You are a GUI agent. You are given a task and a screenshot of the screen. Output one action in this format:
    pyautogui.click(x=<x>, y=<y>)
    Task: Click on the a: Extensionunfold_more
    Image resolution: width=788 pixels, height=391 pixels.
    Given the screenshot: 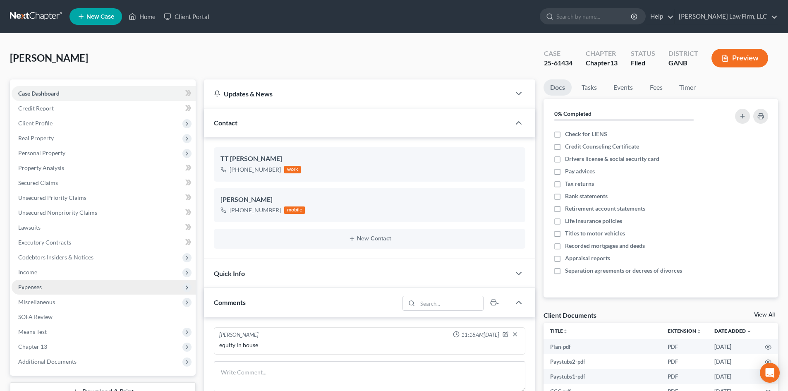 What is the action you would take?
    pyautogui.click(x=684, y=330)
    